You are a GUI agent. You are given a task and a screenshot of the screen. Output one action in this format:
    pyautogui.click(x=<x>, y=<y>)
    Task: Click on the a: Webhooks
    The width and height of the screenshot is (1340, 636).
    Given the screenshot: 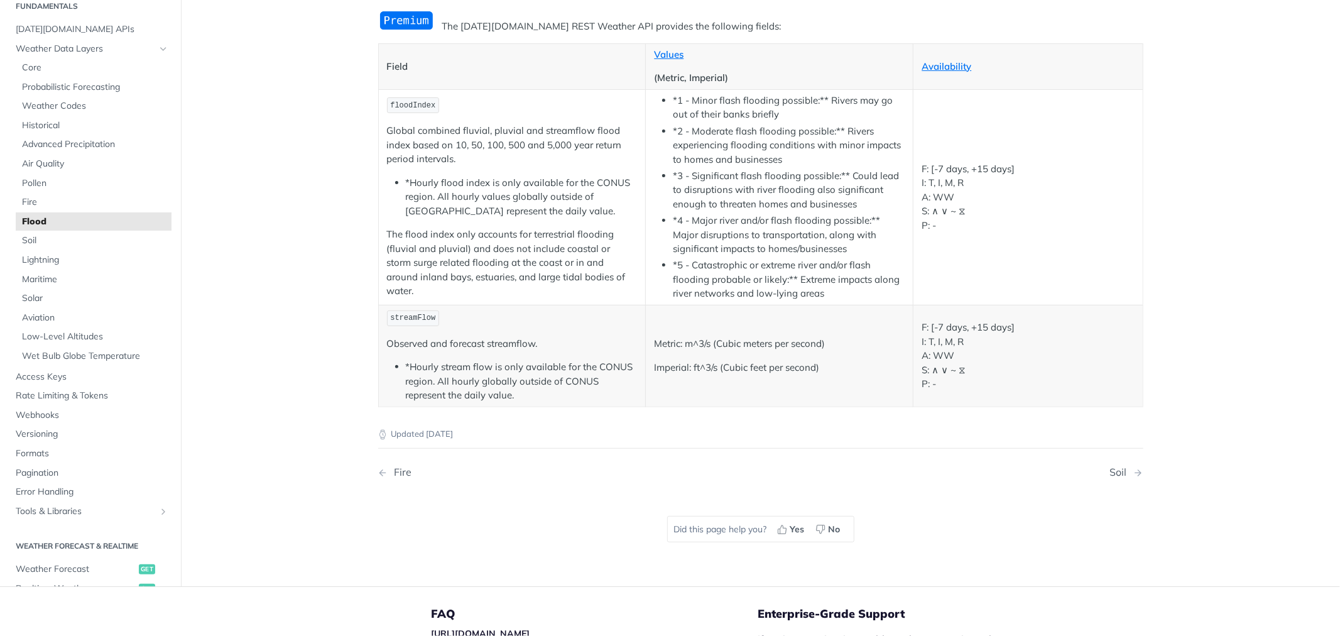 What is the action you would take?
    pyautogui.click(x=90, y=415)
    